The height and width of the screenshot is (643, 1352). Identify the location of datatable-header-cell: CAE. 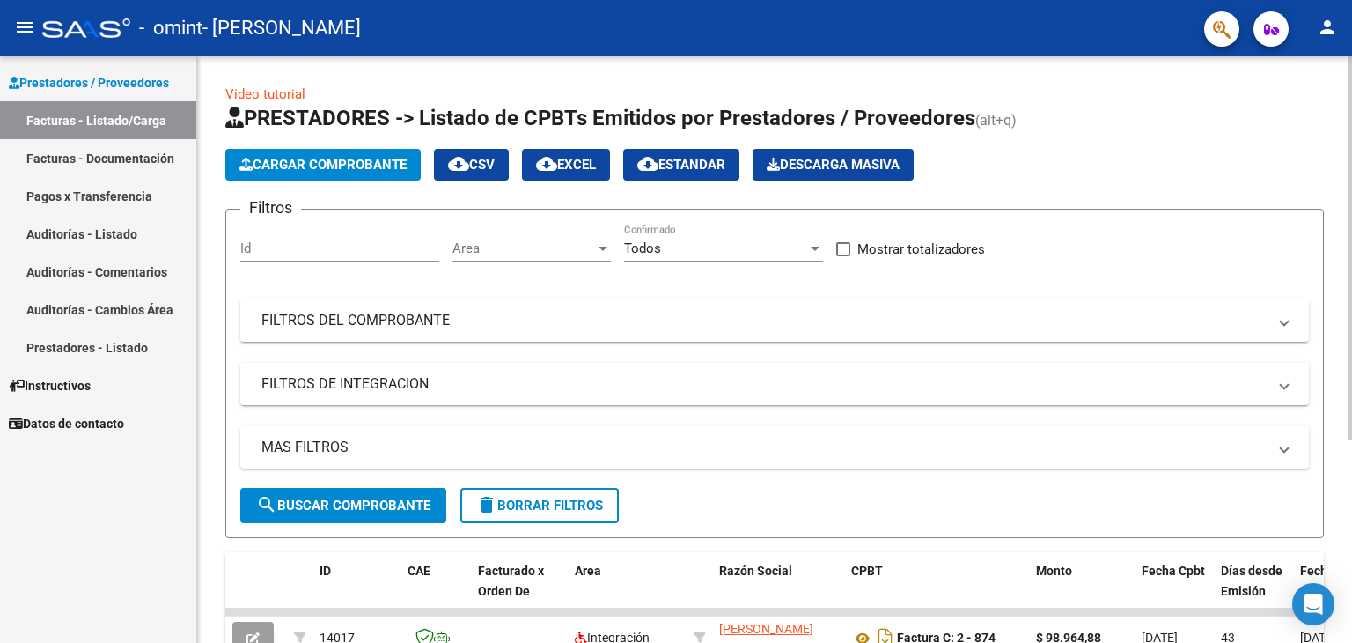
(436, 591).